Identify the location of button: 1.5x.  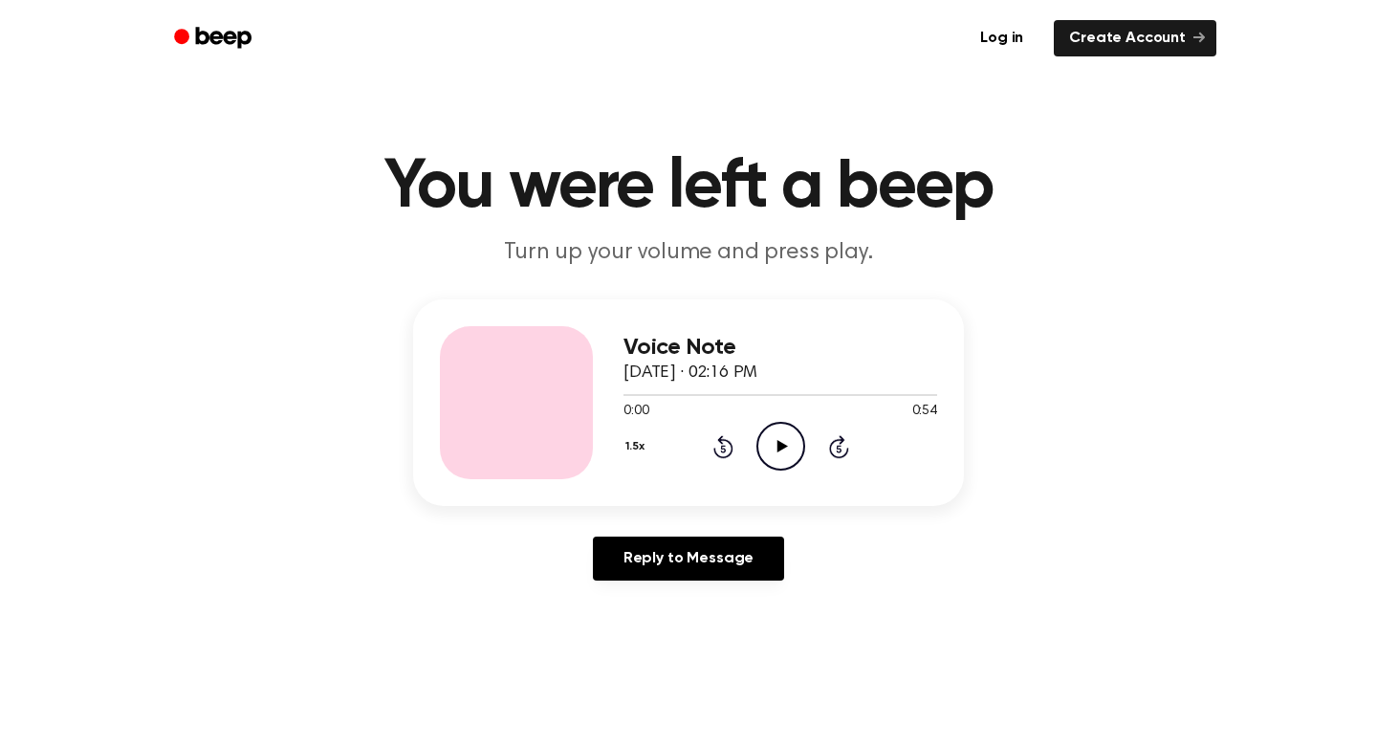
(637, 447).